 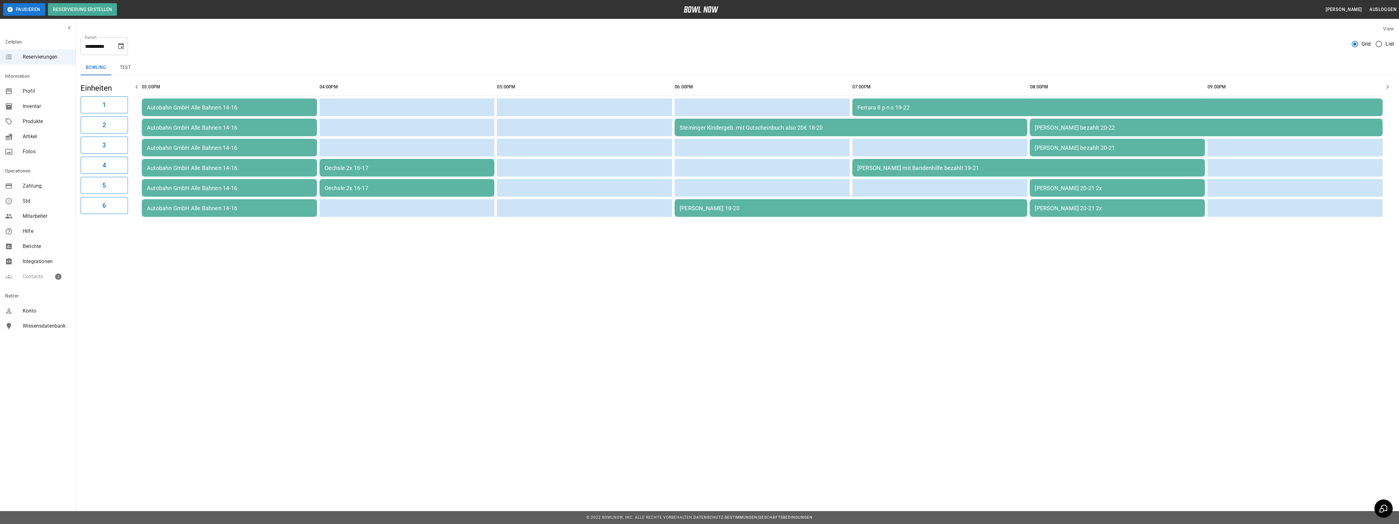 I want to click on span: List, so click(x=1389, y=44).